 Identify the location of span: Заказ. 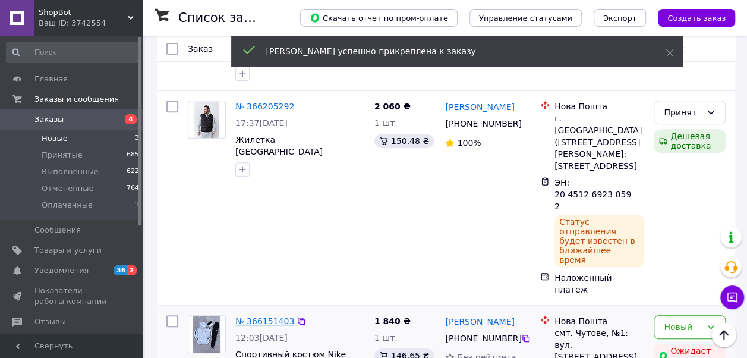
(200, 49).